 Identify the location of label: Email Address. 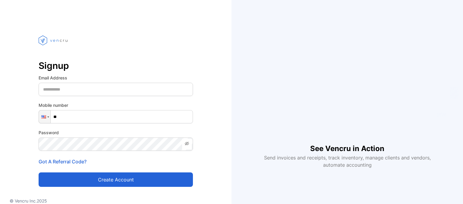
(116, 78).